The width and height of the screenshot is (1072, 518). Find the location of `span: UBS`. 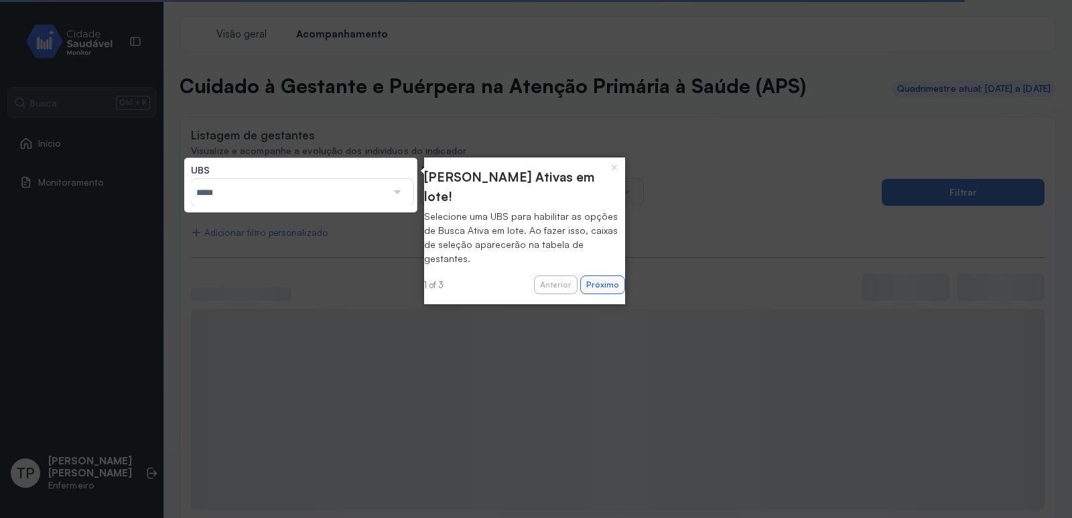

span: UBS is located at coordinates (200, 170).